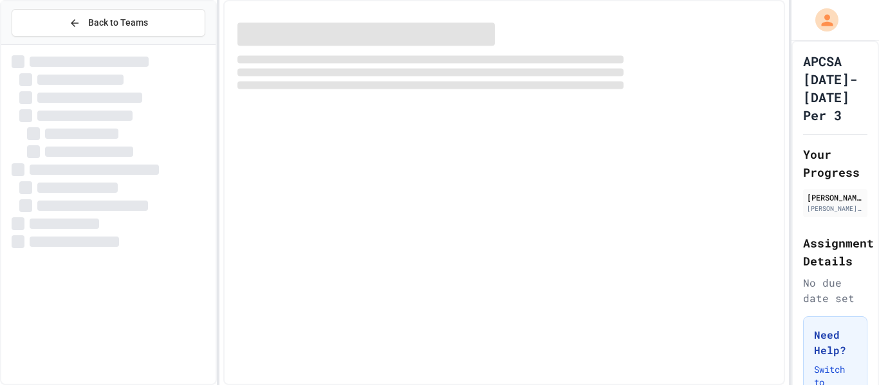 The height and width of the screenshot is (385, 879). Describe the element at coordinates (835, 163) in the screenshot. I see `h2: Your Progress` at that location.